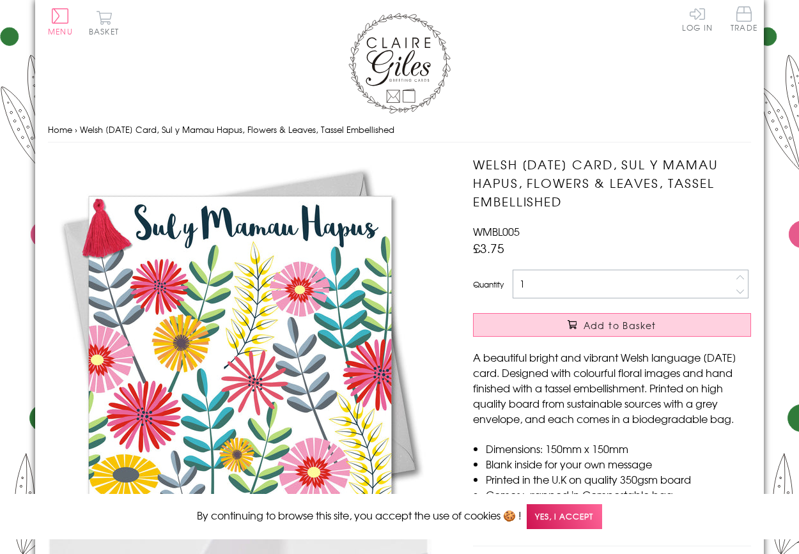 This screenshot has height=554, width=799. I want to click on label: Quantity, so click(488, 284).